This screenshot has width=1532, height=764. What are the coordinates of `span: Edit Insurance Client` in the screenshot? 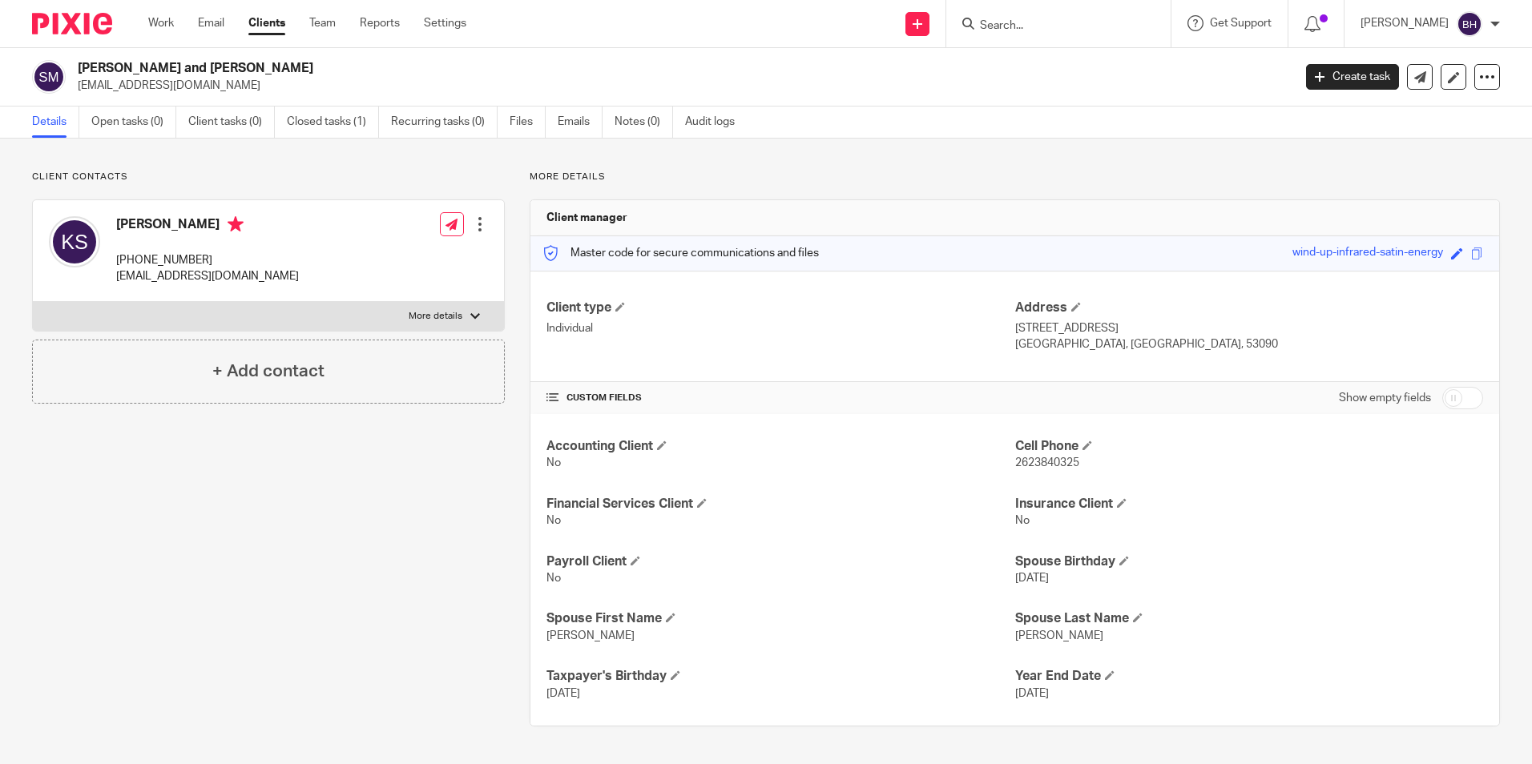 It's located at (1122, 503).